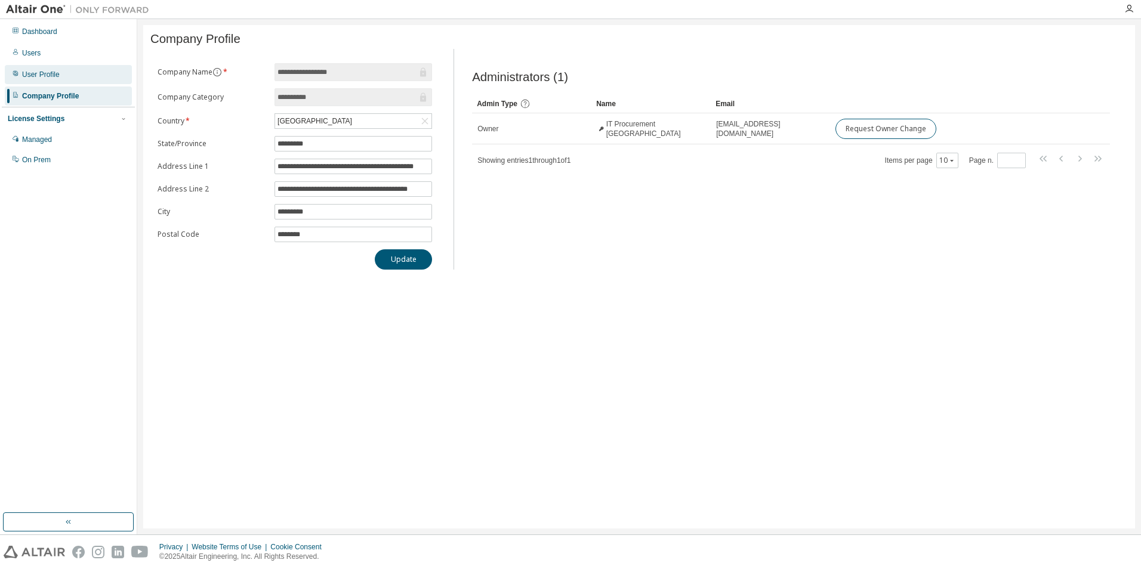  What do you see at coordinates (175, 547) in the screenshot?
I see `div: Privacy` at bounding box center [175, 547].